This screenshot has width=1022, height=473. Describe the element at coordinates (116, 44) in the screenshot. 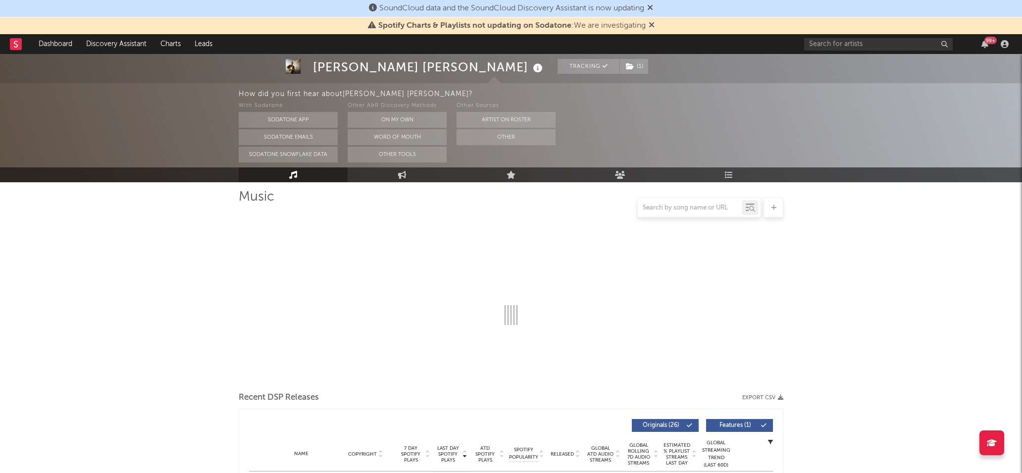

I see `a: Discovery Assistant` at that location.